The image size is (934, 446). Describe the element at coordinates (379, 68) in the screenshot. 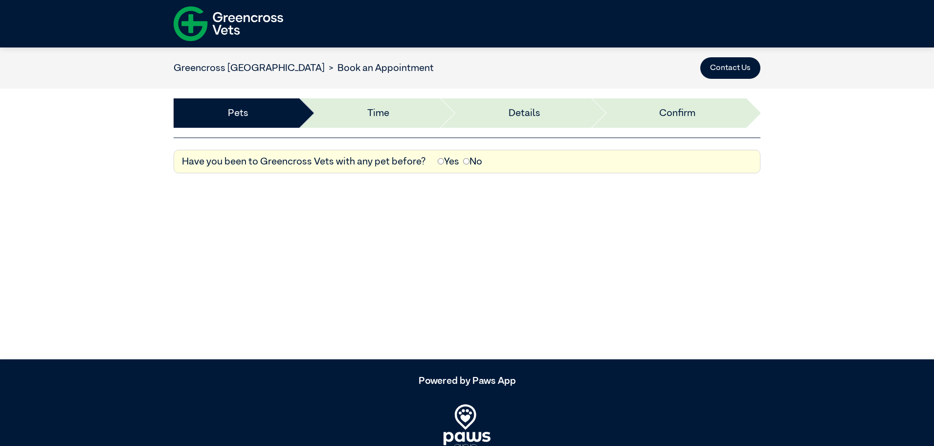

I see `li: Book an Appointment` at that location.